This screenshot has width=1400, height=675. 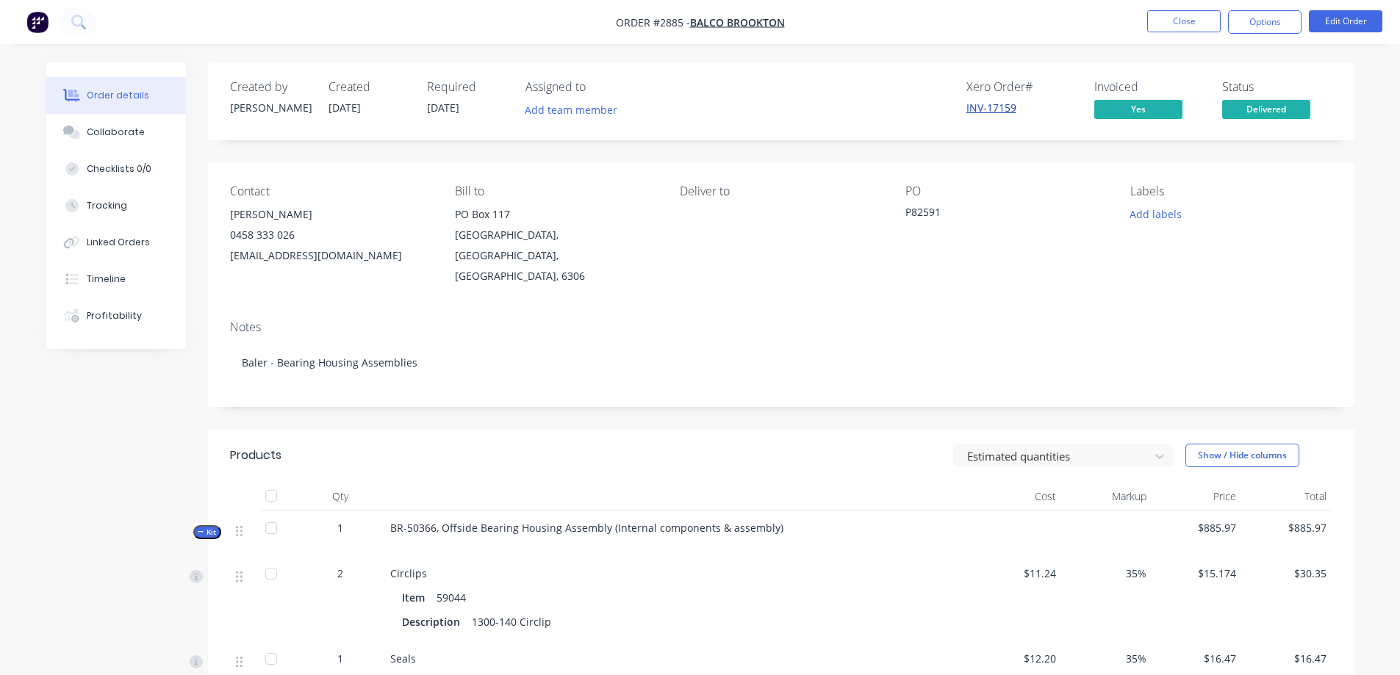 What do you see at coordinates (116, 243) in the screenshot?
I see `button: Linked Orders` at bounding box center [116, 243].